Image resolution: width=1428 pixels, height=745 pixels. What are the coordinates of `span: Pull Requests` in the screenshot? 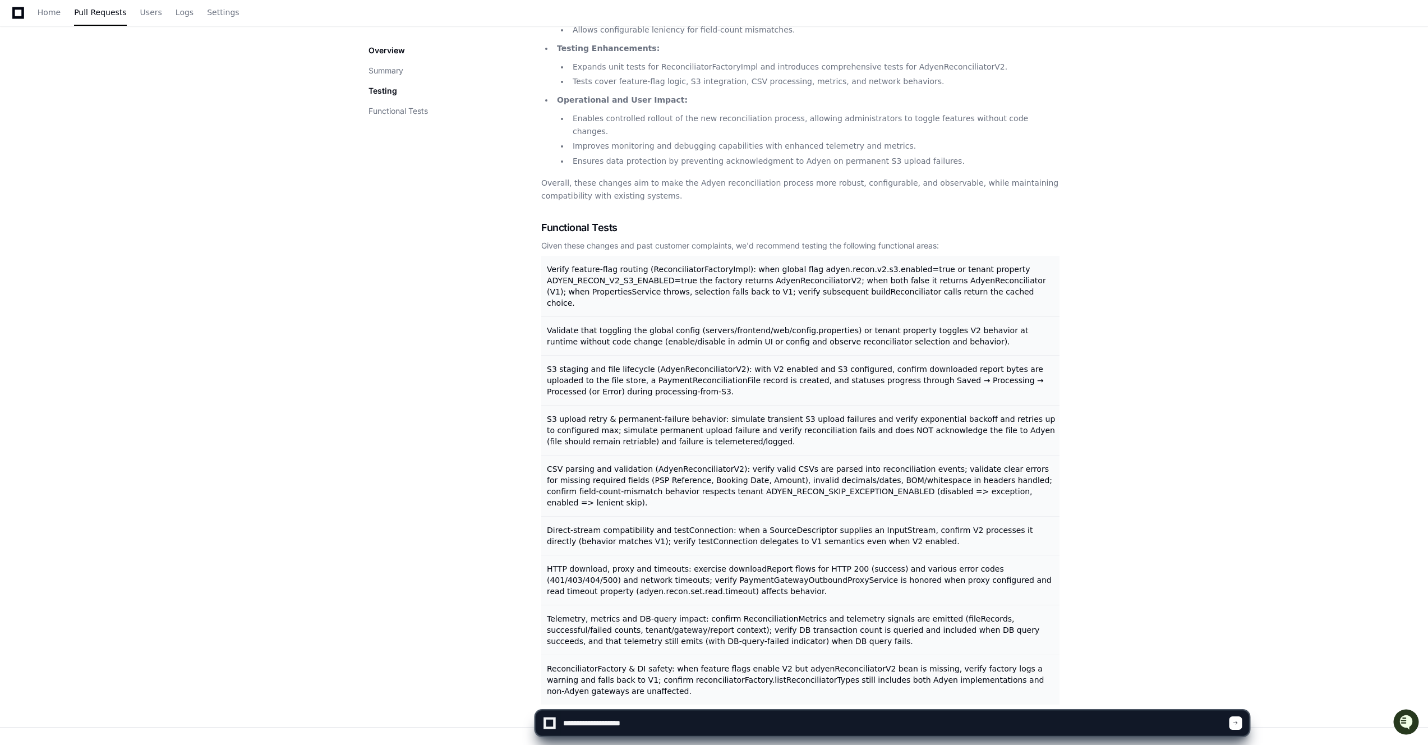 It's located at (100, 12).